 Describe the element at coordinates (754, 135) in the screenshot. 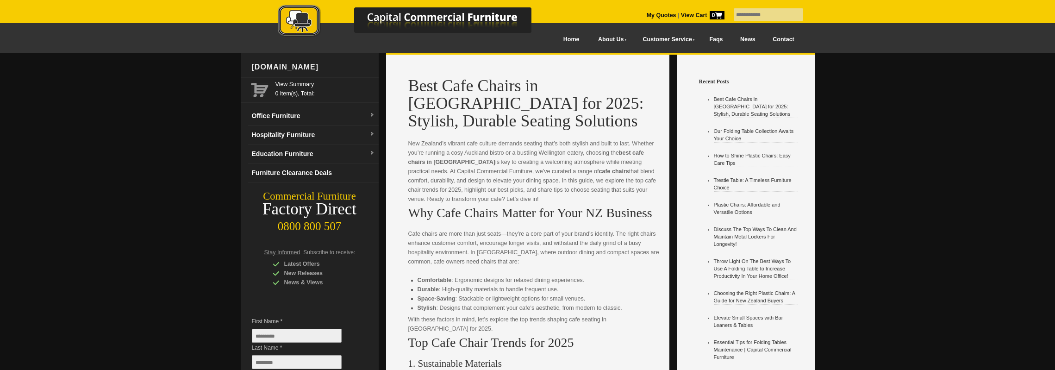

I see `a: Our Folding Table Collection Awaits Your Choice` at that location.